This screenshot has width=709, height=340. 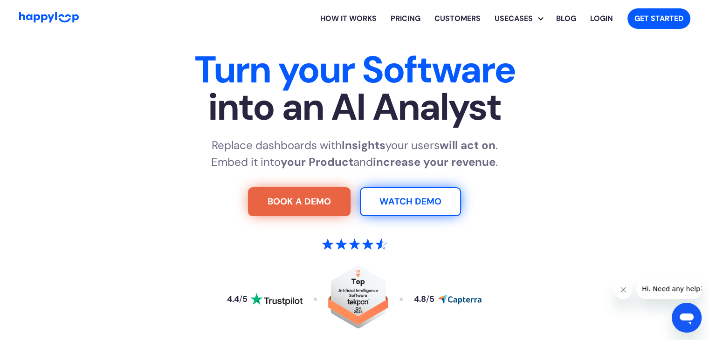 I want to click on p: Replace dashboards with your users . Embed it into and ., so click(x=354, y=154).